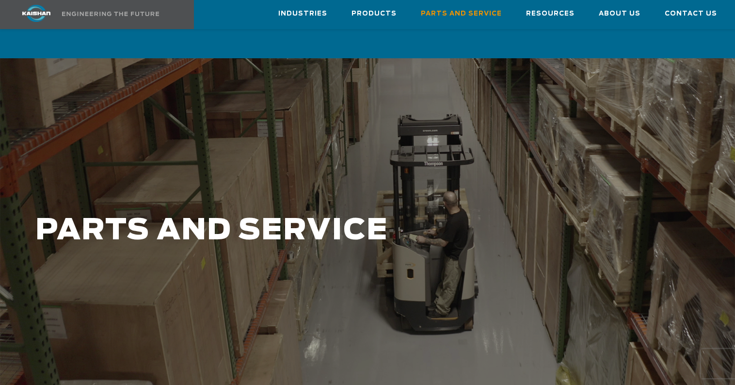  I want to click on h1: PARTS AND SERVICE, so click(311, 230).